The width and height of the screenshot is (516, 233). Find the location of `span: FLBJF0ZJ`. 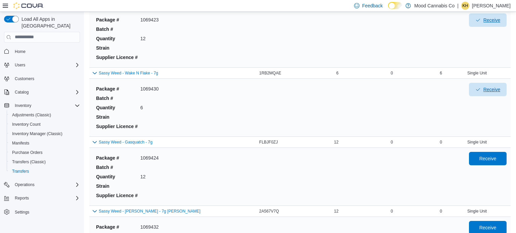

span: FLBJF0ZJ is located at coordinates (268, 142).